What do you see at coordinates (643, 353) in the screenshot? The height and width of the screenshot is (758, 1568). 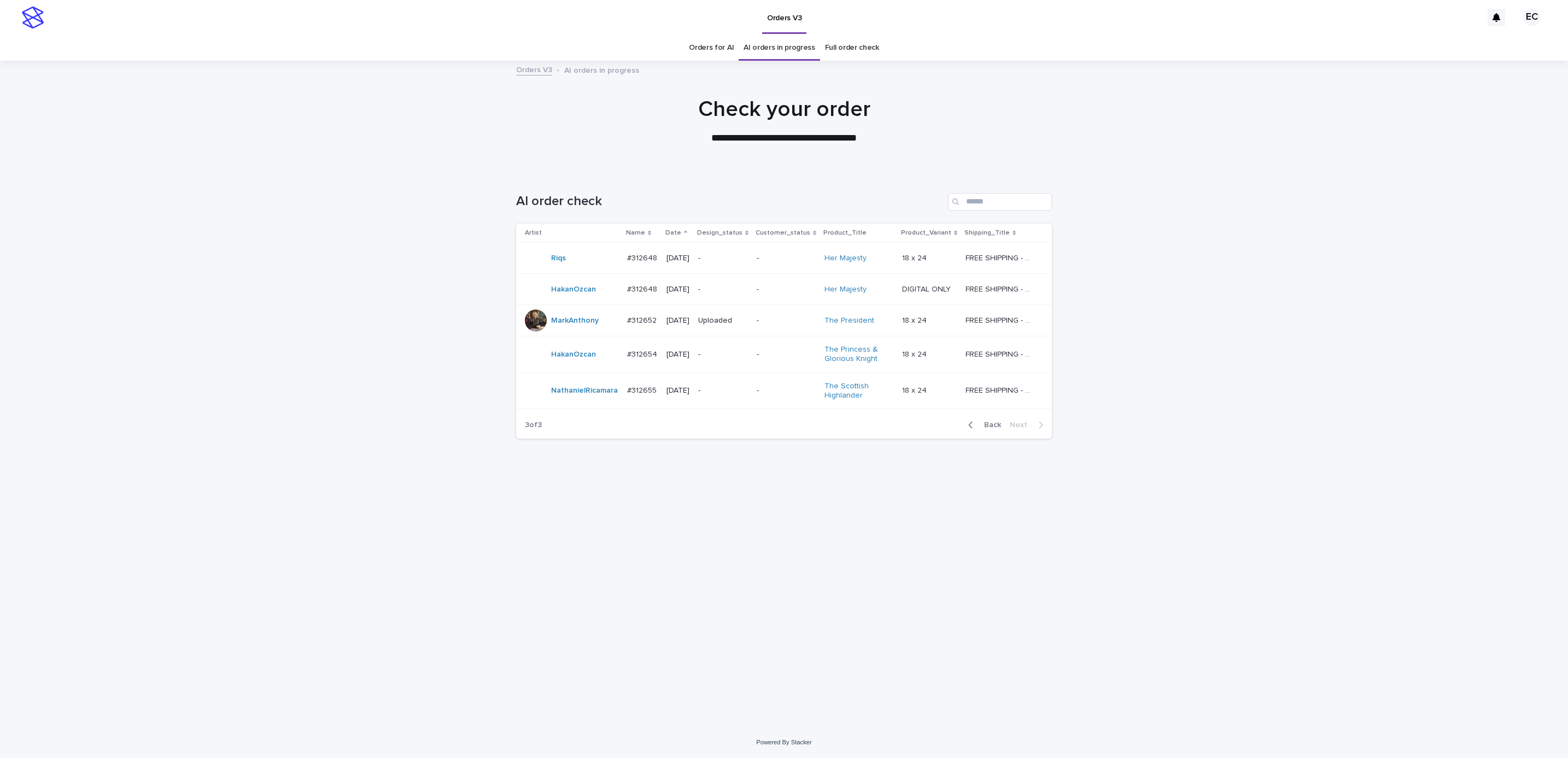 I see `p: #312654` at bounding box center [643, 353].